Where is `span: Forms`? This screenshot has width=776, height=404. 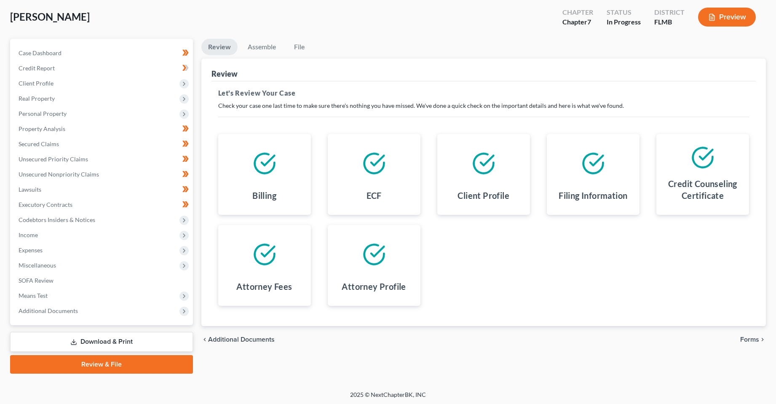
span: Forms is located at coordinates (749, 339).